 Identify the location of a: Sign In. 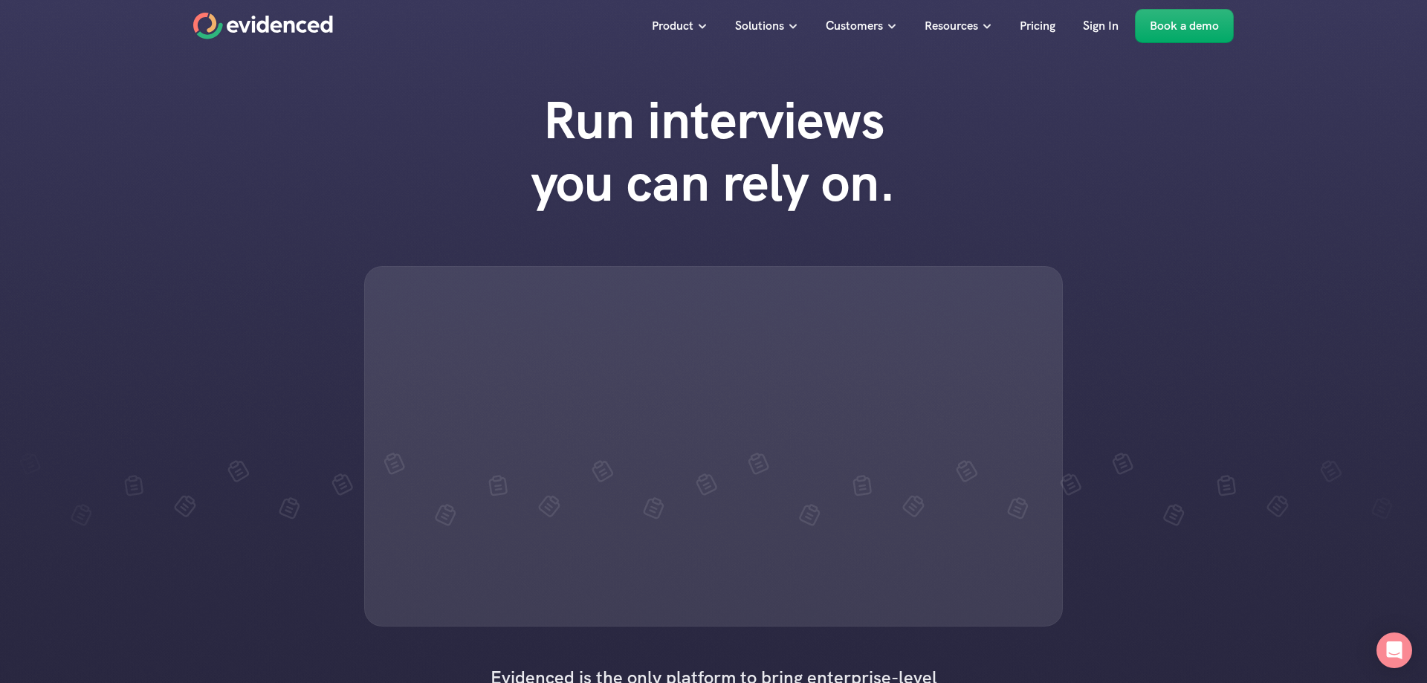
(1101, 26).